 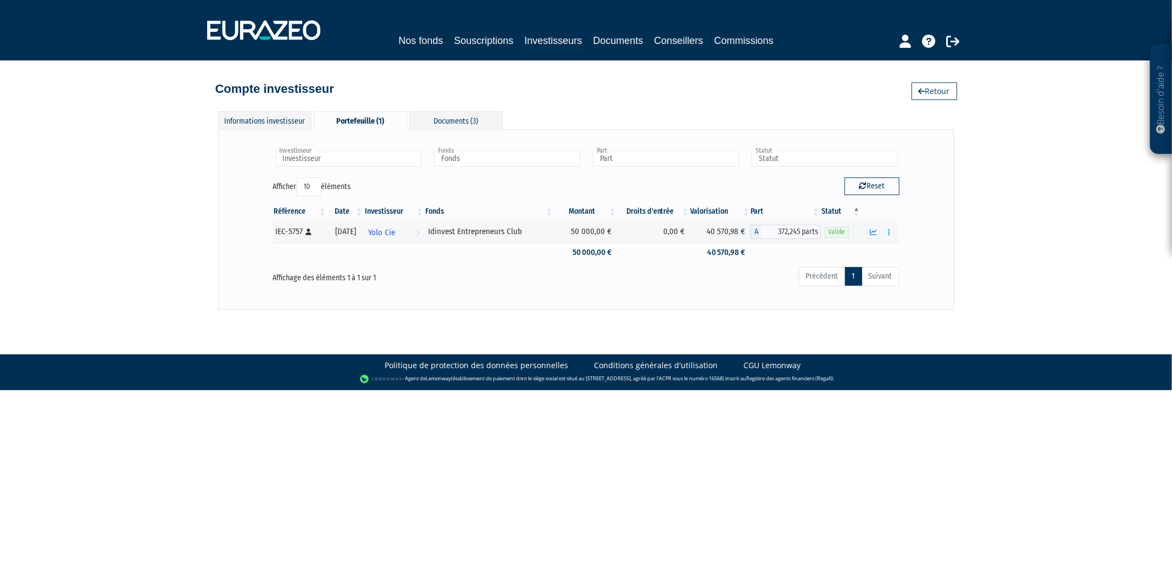 I want to click on span: 372,245 parts, so click(x=791, y=232).